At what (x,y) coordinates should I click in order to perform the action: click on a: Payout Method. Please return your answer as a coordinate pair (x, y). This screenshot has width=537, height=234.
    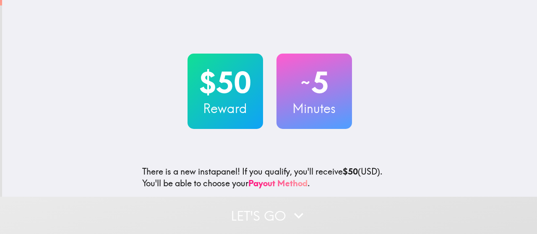
    Looking at the image, I should click on (278, 183).